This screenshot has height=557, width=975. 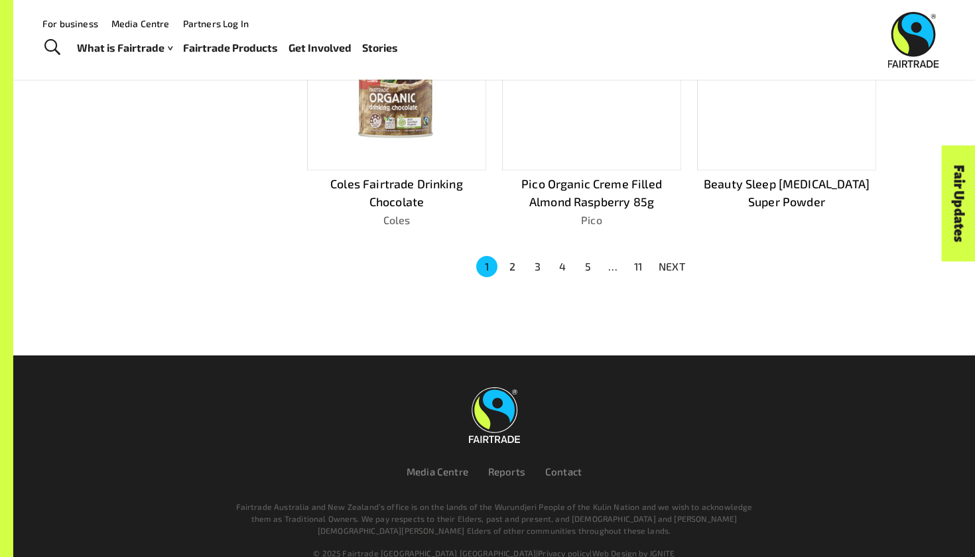 What do you see at coordinates (494, 519) in the screenshot?
I see `p: Fairtrade Australia and New Zealand’s office is on the lands of the Wurundjeri People of the Kuli...` at bounding box center [494, 519].